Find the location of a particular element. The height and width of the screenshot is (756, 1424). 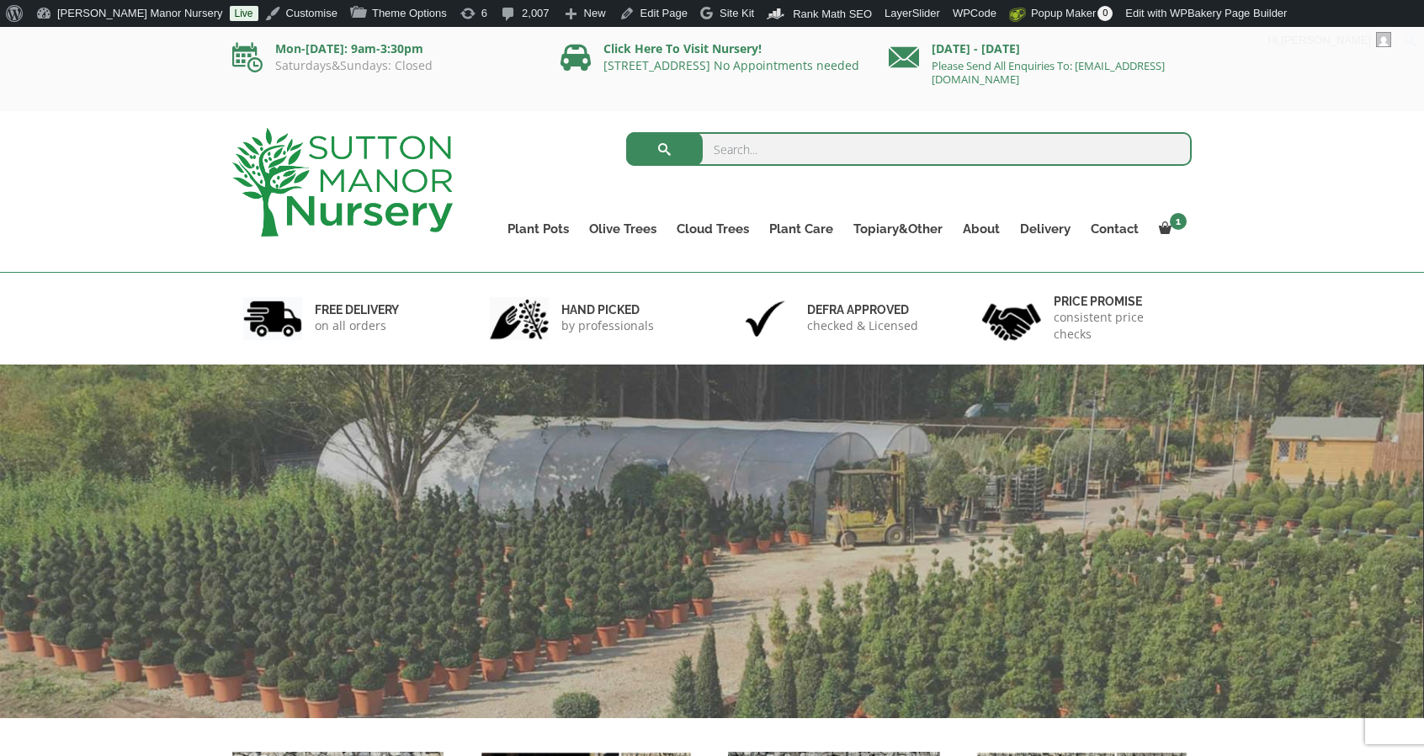

h6: Defra approved is located at coordinates (862, 310).